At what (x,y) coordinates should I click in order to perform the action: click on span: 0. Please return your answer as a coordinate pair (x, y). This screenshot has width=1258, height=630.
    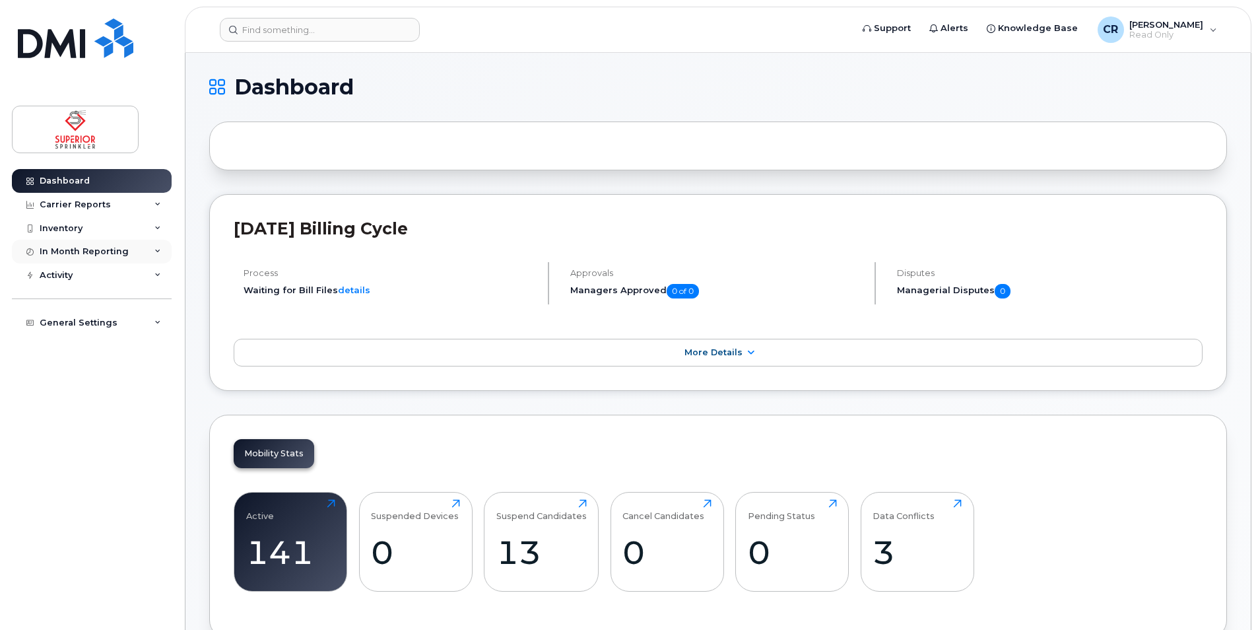
    Looking at the image, I should click on (1002, 291).